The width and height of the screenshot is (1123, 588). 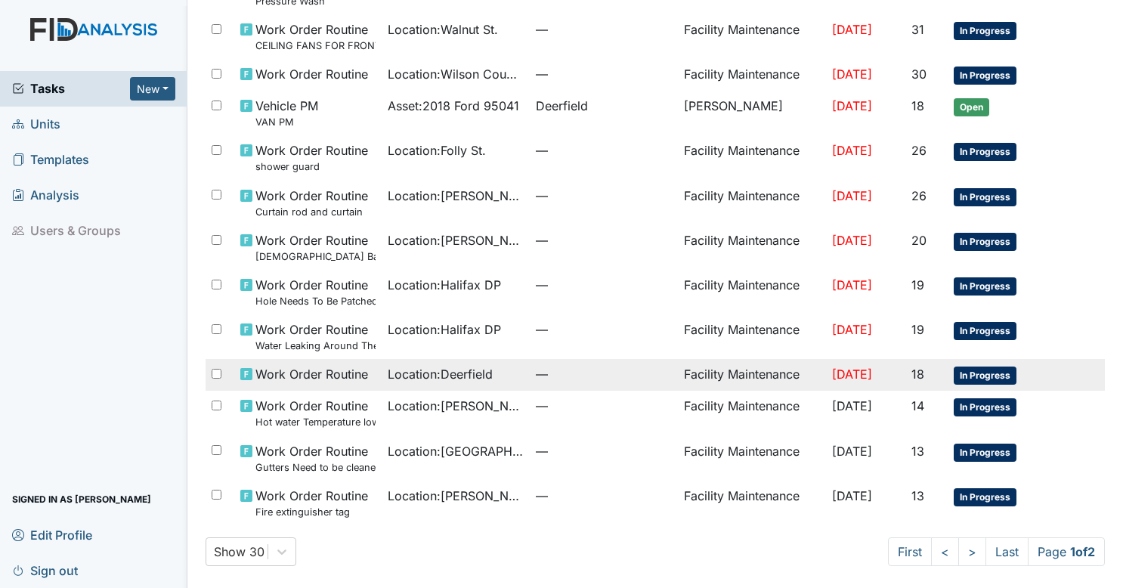 I want to click on small: Fire extinguisher tag, so click(x=311, y=512).